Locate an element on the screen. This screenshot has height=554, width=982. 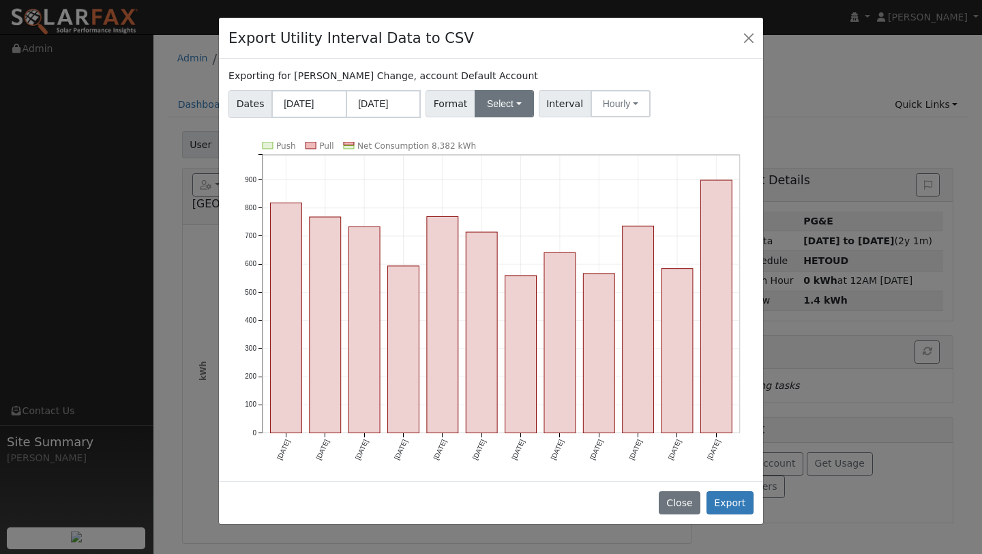
text: 0 is located at coordinates (255, 432).